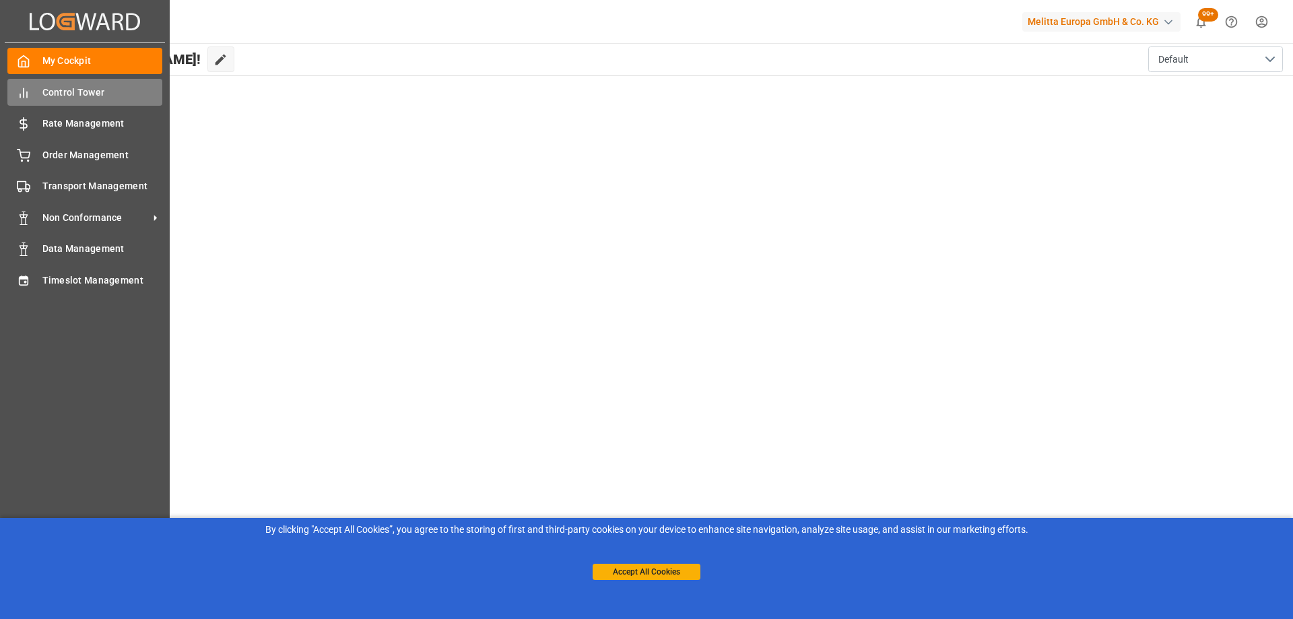 The width and height of the screenshot is (1293, 619). I want to click on span: Default, so click(1173, 59).